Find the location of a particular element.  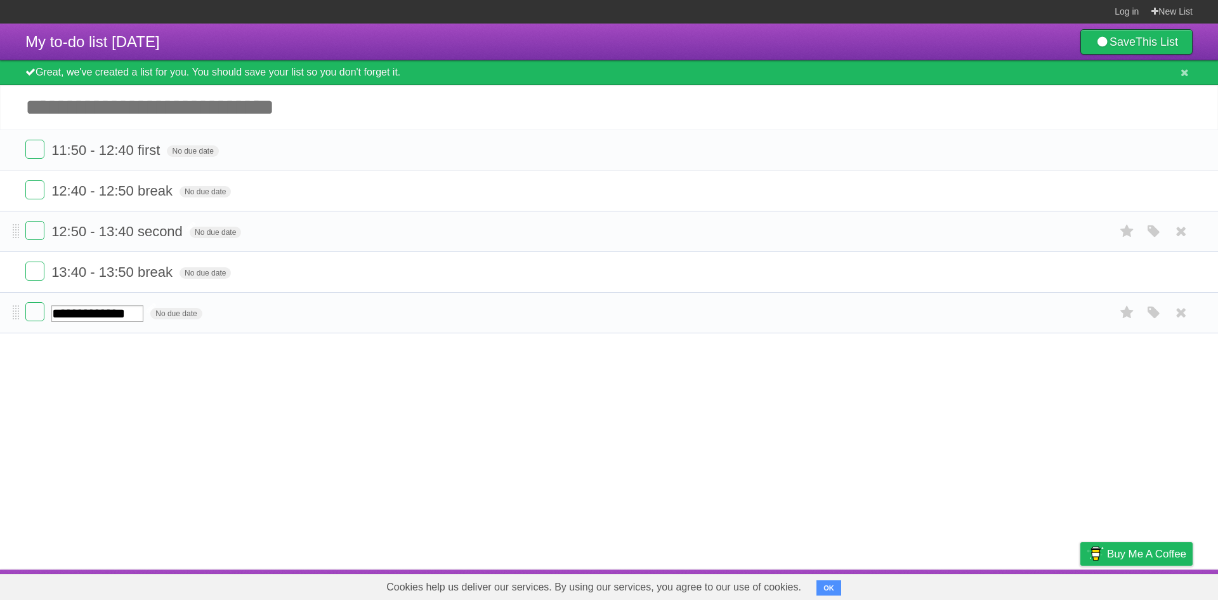

a: Terms is located at coordinates (1035, 584).